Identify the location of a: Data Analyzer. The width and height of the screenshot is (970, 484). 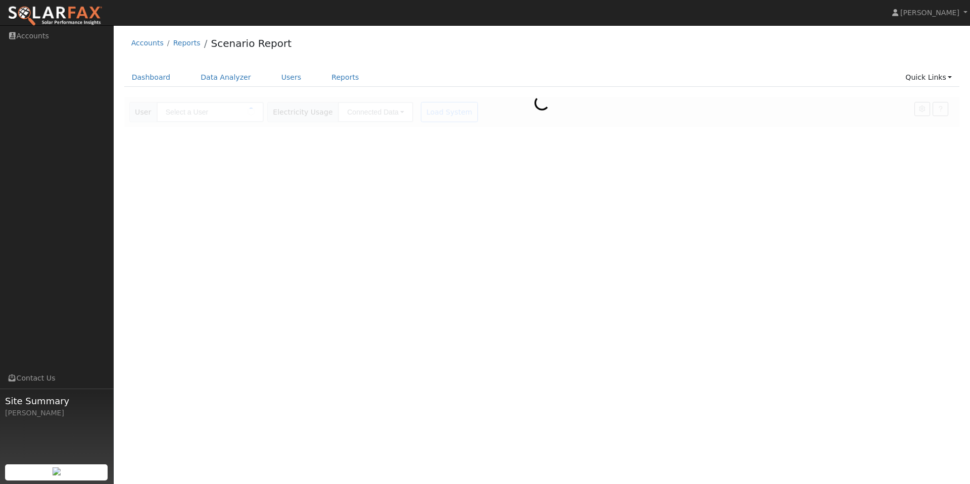
(226, 77).